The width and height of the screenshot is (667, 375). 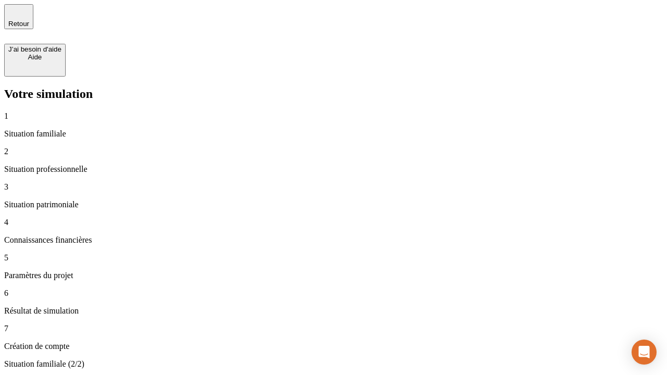 What do you see at coordinates (334, 347) in the screenshot?
I see `p: Création de compte` at bounding box center [334, 347].